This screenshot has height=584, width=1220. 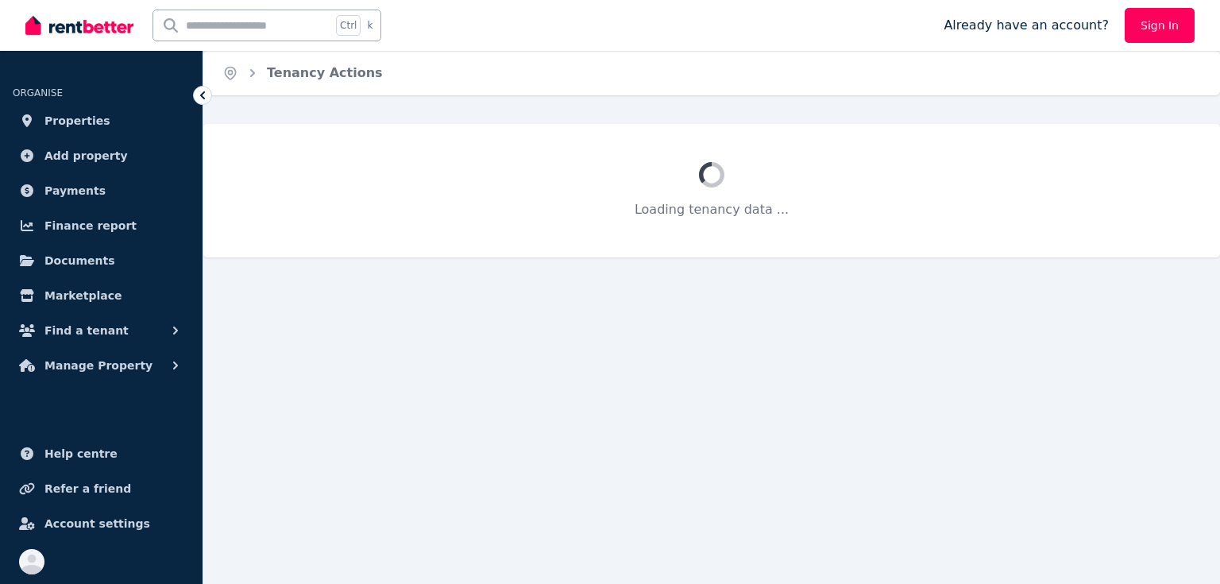 What do you see at coordinates (369, 25) in the screenshot?
I see `span: k` at bounding box center [369, 25].